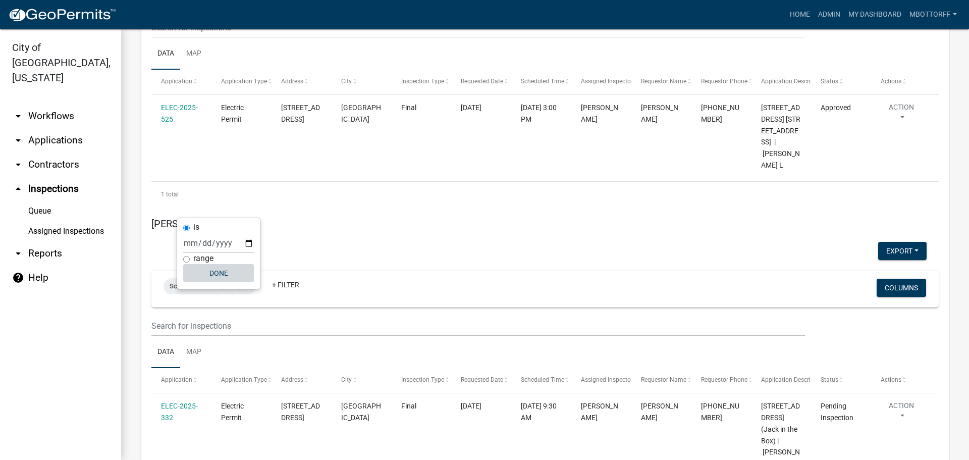 This screenshot has height=460, width=969. I want to click on a: Mbottorff, so click(933, 15).